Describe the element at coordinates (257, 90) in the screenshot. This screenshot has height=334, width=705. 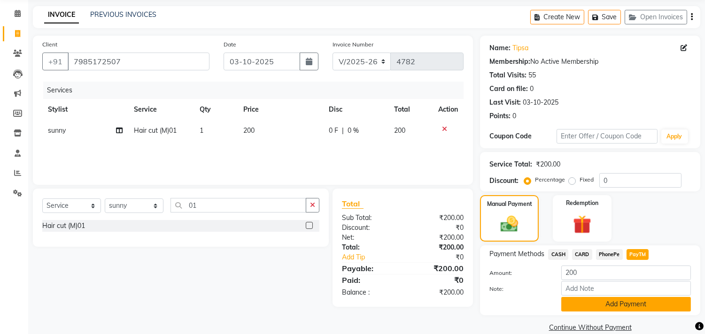
I see `div: Services` at that location.